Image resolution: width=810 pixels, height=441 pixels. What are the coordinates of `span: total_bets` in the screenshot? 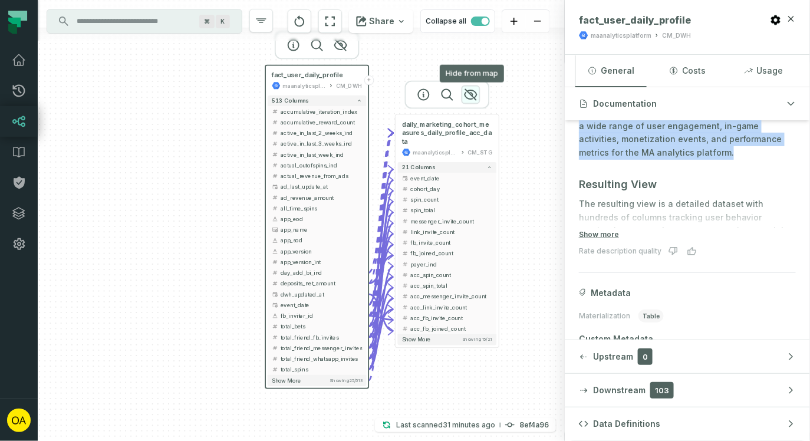 It's located at (321, 327).